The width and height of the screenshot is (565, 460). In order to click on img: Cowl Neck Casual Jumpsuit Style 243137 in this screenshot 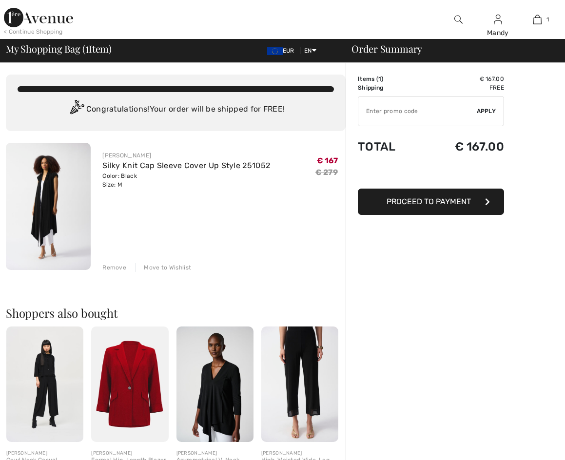, I will do `click(45, 384)`.